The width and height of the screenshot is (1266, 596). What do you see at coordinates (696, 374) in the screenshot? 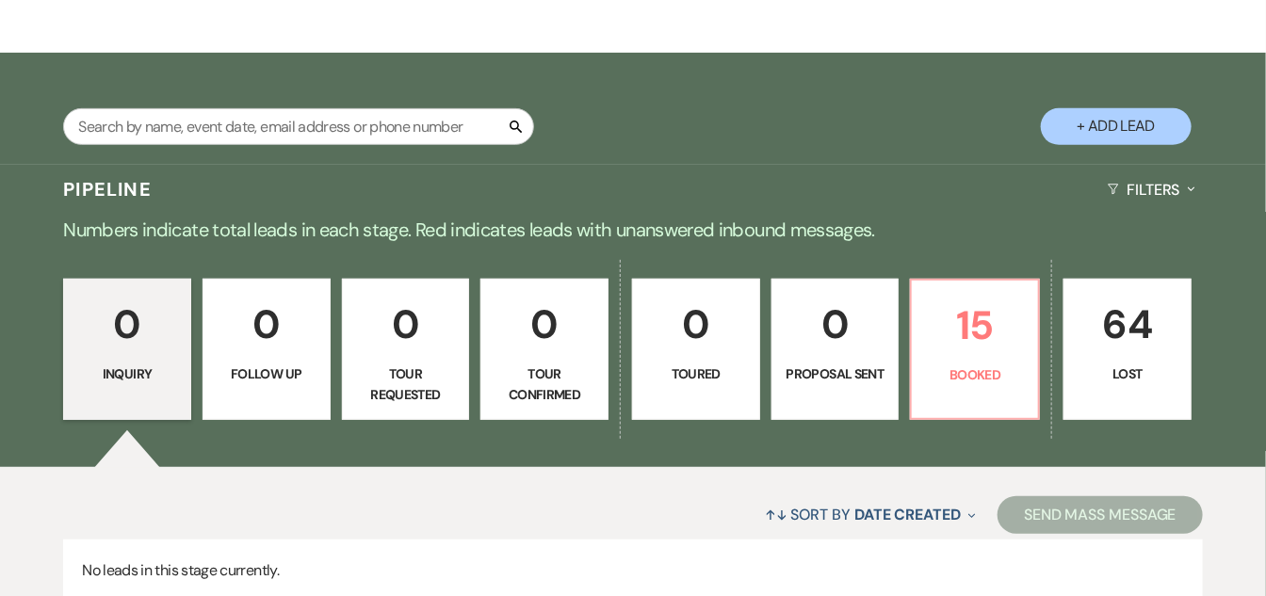
I see `p: Toured` at bounding box center [696, 374].